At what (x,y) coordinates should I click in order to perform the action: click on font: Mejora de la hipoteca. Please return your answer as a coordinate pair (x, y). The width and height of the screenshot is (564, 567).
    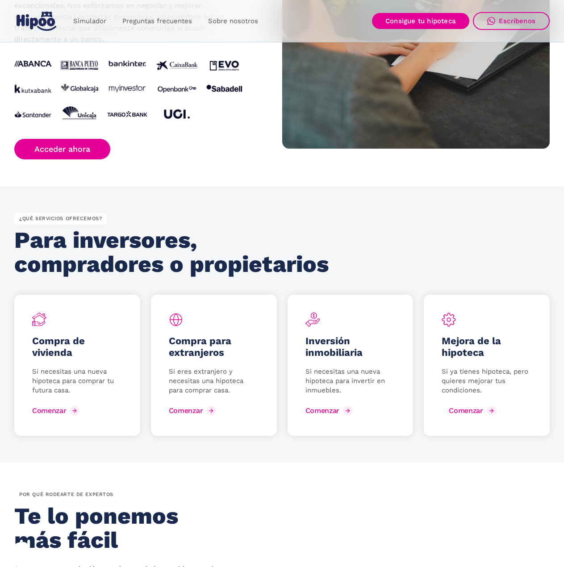
    Looking at the image, I should click on (471, 347).